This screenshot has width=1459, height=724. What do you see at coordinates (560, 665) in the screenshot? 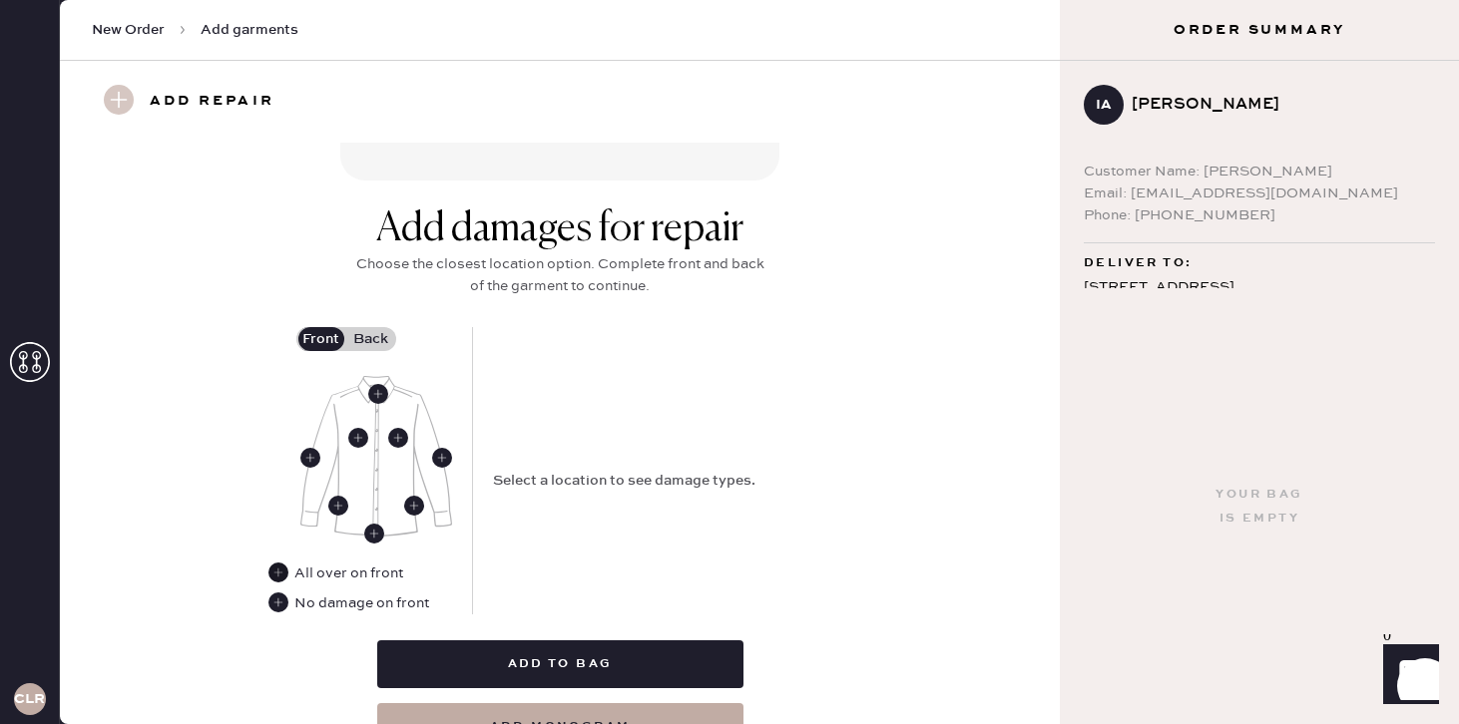
I see `button: Add to bag` at bounding box center [560, 665].